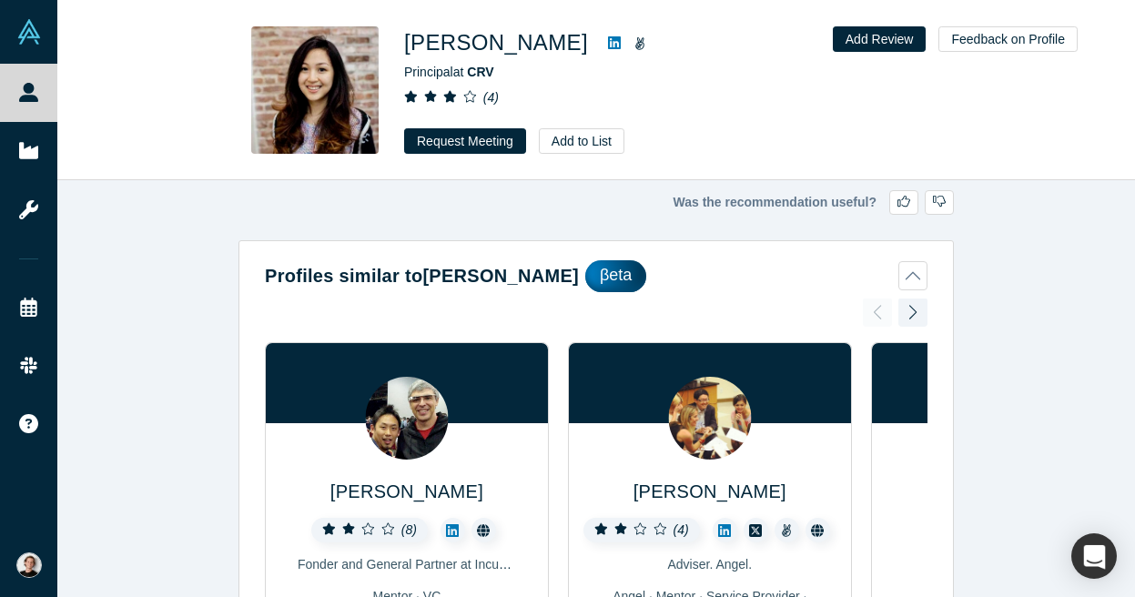  What do you see at coordinates (437, 564) in the screenshot?
I see `span: Fonder and General Partner at Incubate Fund US` at bounding box center [437, 564].